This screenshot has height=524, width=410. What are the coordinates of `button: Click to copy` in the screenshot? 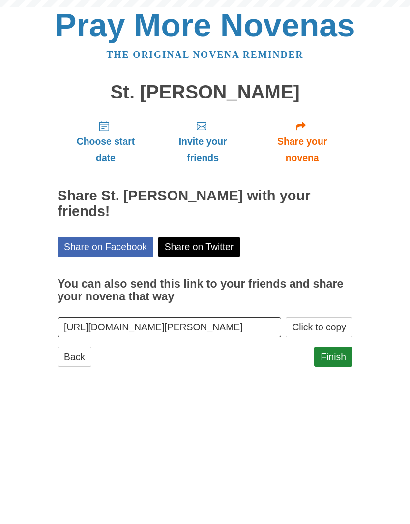 It's located at (319, 327).